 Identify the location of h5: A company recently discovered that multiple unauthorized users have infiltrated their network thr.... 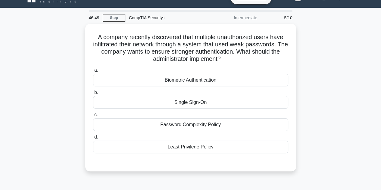
(191, 48).